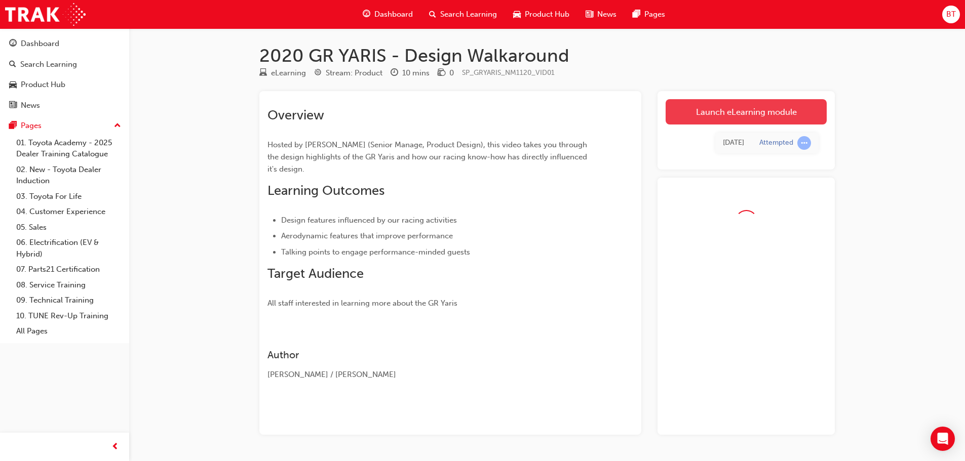 The width and height of the screenshot is (965, 461). Describe the element at coordinates (296, 115) in the screenshot. I see `span: Overview` at that location.